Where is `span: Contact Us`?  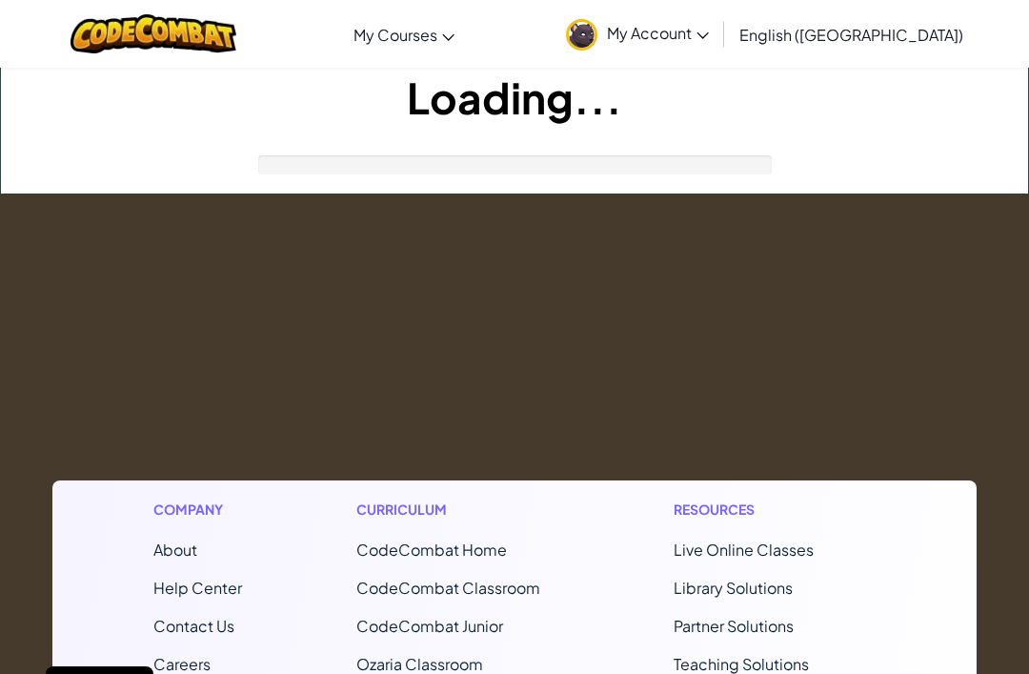 span: Contact Us is located at coordinates (193, 625).